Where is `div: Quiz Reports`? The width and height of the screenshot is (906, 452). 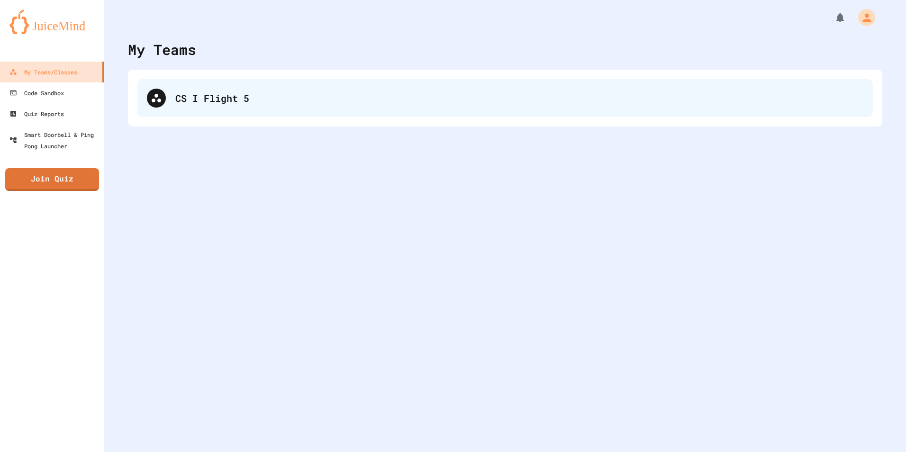 div: Quiz Reports is located at coordinates (36, 114).